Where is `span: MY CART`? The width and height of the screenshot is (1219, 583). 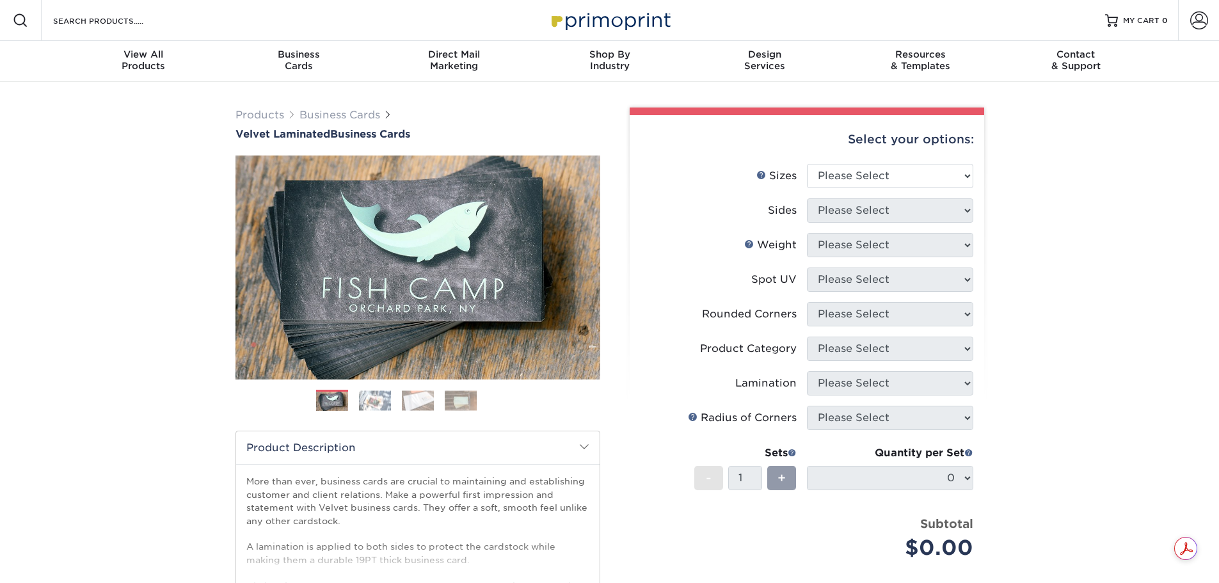
span: MY CART is located at coordinates (1141, 20).